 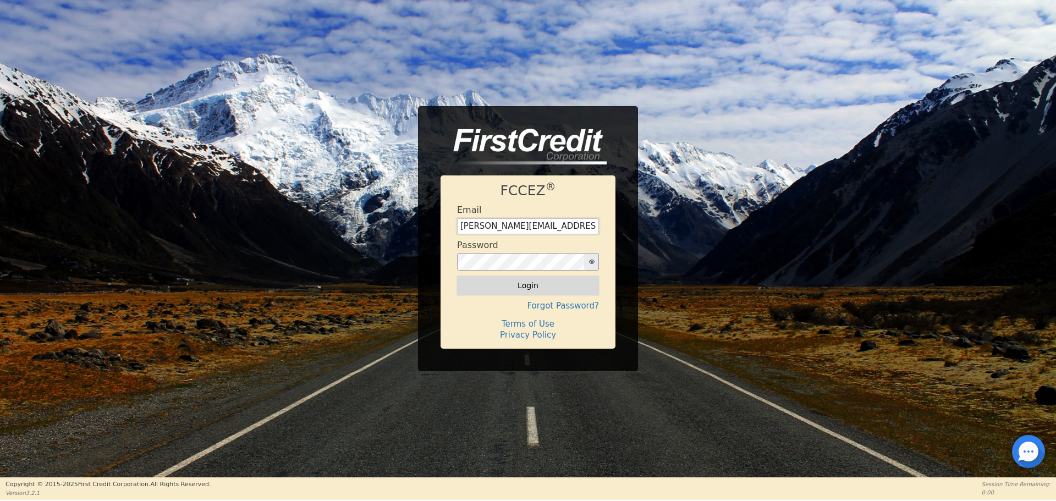 I want to click on h4: Terms of Use, so click(x=528, y=324).